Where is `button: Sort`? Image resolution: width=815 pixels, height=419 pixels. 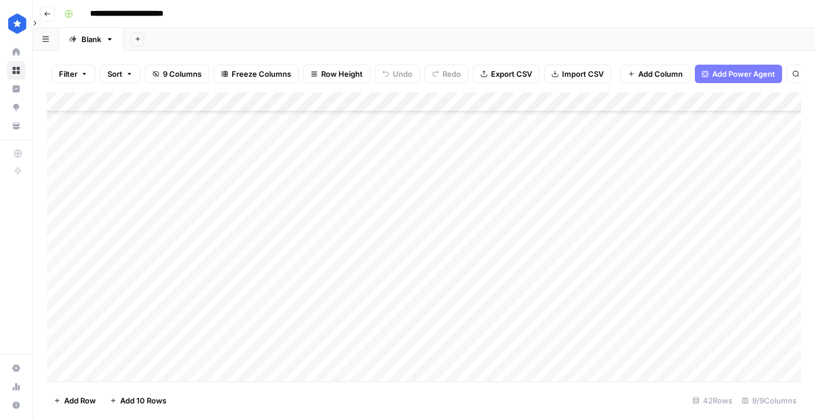
button: Sort is located at coordinates (120, 74).